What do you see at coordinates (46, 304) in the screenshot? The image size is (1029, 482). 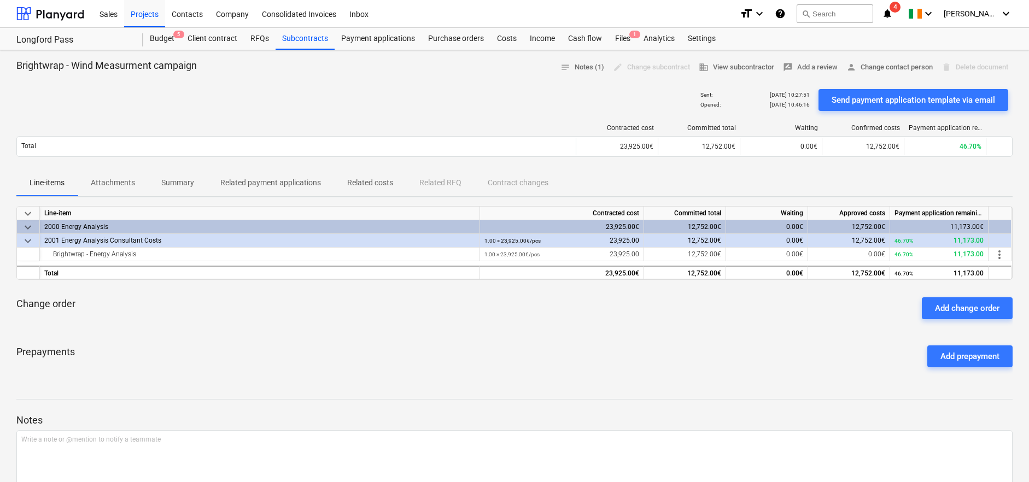 I see `p: Change order` at bounding box center [46, 304].